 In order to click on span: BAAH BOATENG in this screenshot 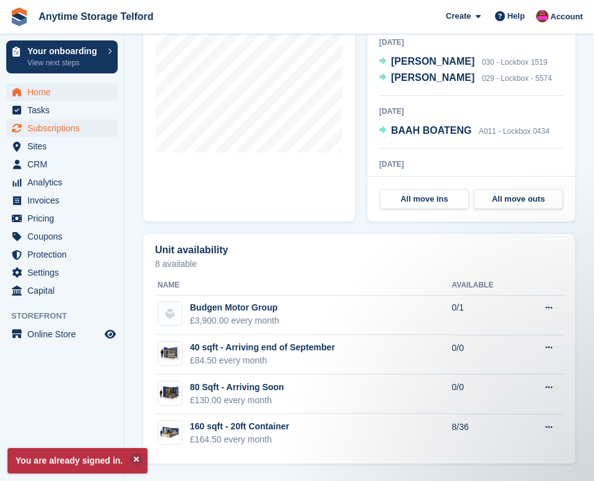, I will do `click(431, 130)`.